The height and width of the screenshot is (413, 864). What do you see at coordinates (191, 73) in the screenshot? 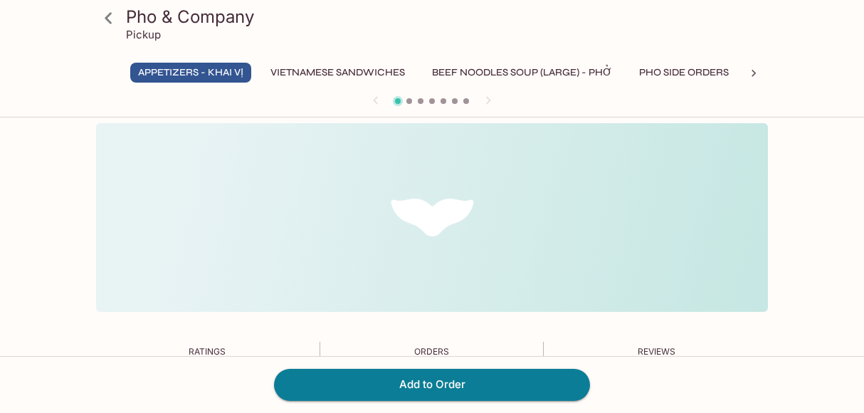
I see `button: Appetizers - KHAI VỊ` at bounding box center [191, 73].